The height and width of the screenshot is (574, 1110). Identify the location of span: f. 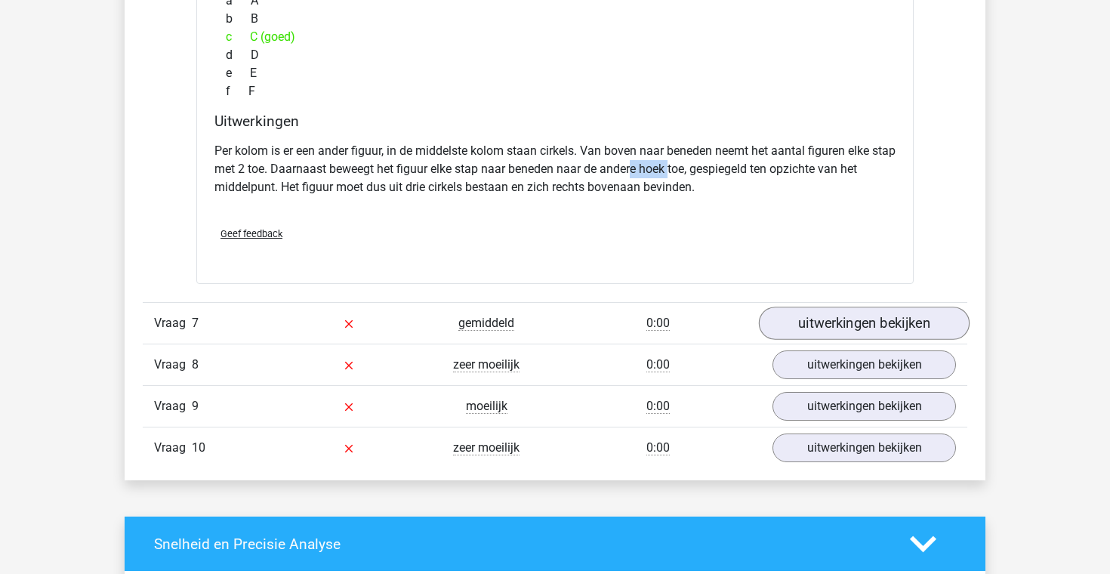
(237, 91).